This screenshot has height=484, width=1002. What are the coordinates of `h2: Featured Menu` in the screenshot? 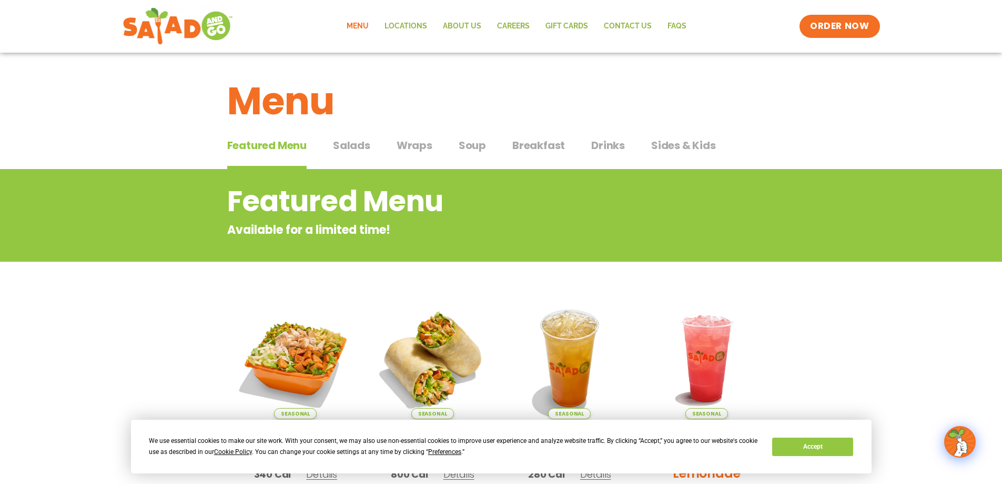 It's located at (459, 201).